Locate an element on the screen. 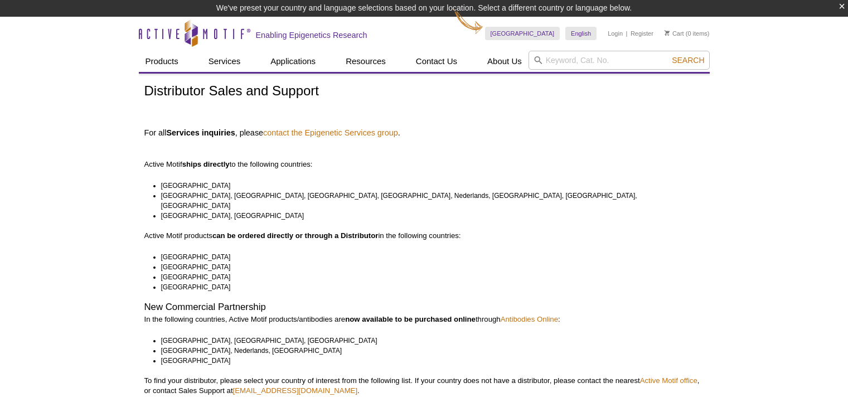 The height and width of the screenshot is (407, 848). button: Search is located at coordinates (688, 60).